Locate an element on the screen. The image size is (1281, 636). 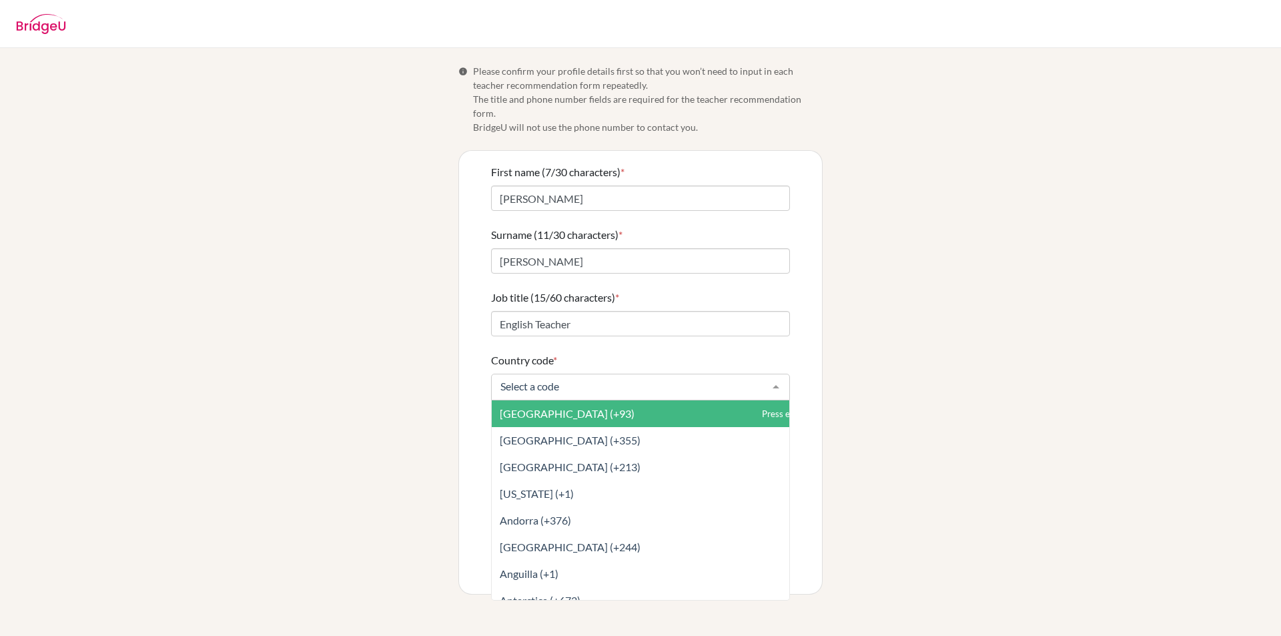
span: Please confirm your profile details first so that you won’t need to input in each teacher recomme... is located at coordinates (648, 99).